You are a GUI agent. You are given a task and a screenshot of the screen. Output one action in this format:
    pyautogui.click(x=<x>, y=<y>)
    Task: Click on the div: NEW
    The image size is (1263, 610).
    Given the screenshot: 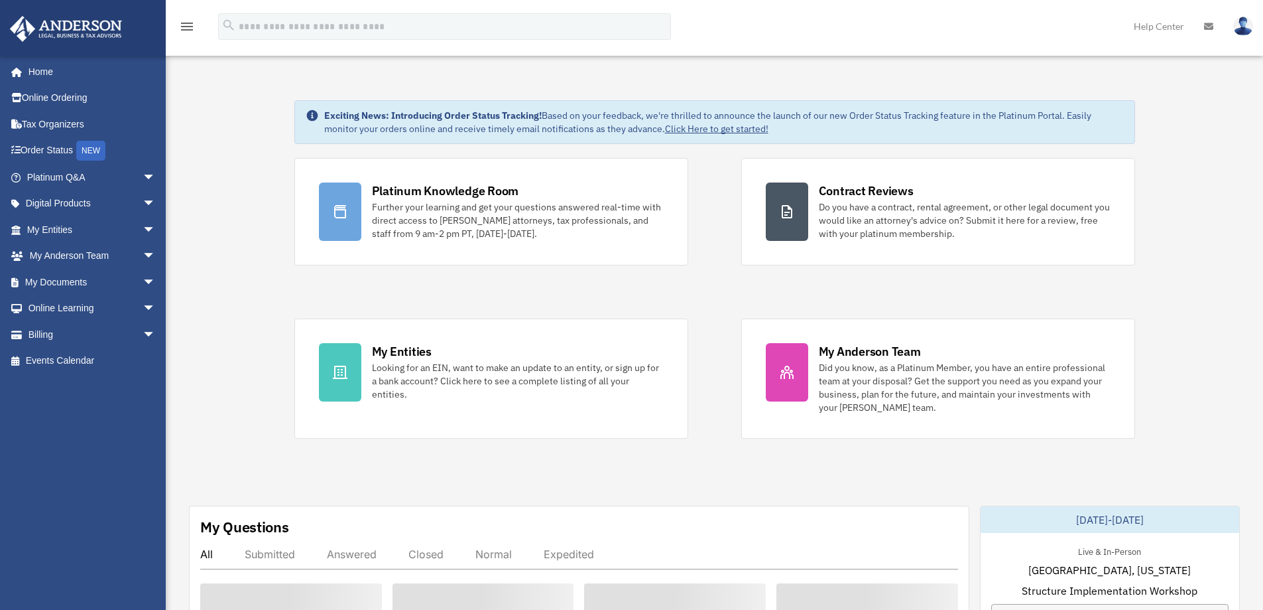 What is the action you would take?
    pyautogui.click(x=91, y=151)
    